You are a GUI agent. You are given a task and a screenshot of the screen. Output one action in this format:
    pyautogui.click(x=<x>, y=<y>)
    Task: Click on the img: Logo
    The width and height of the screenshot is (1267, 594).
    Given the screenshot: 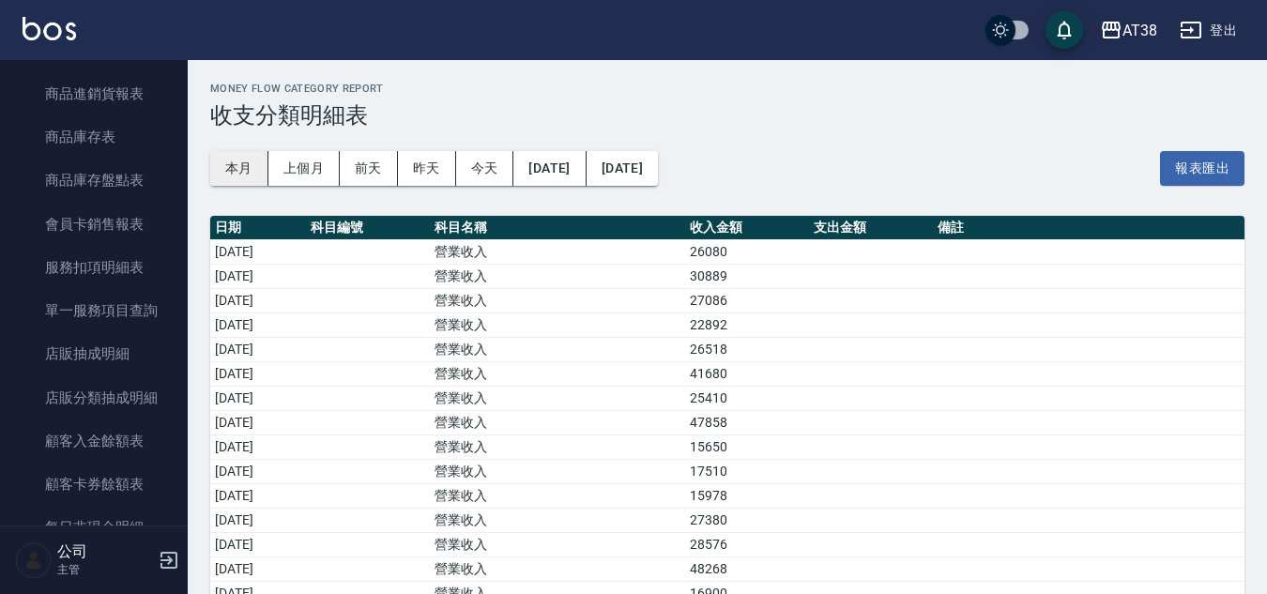 What is the action you would take?
    pyautogui.click(x=49, y=28)
    